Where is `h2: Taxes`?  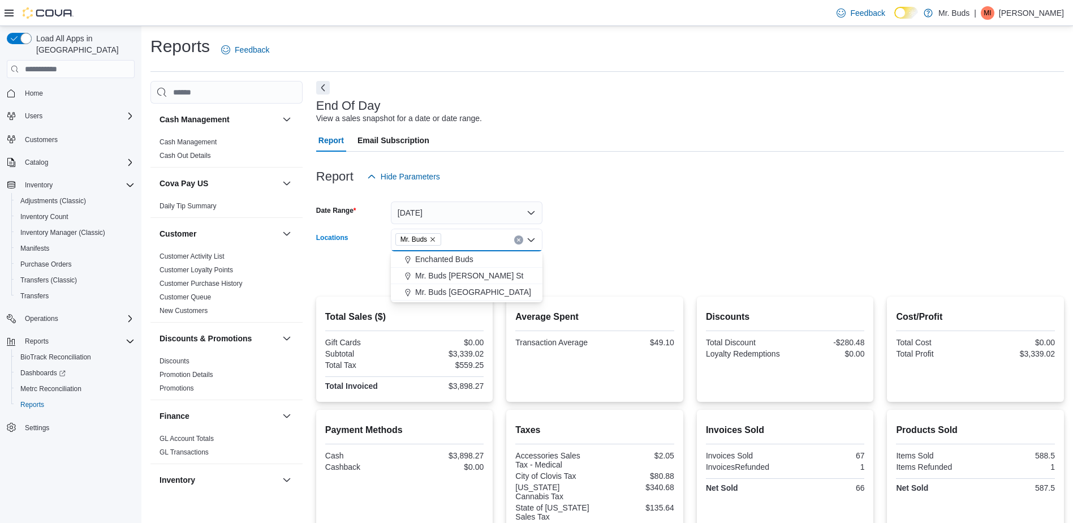 h2: Taxes is located at coordinates (595, 430).